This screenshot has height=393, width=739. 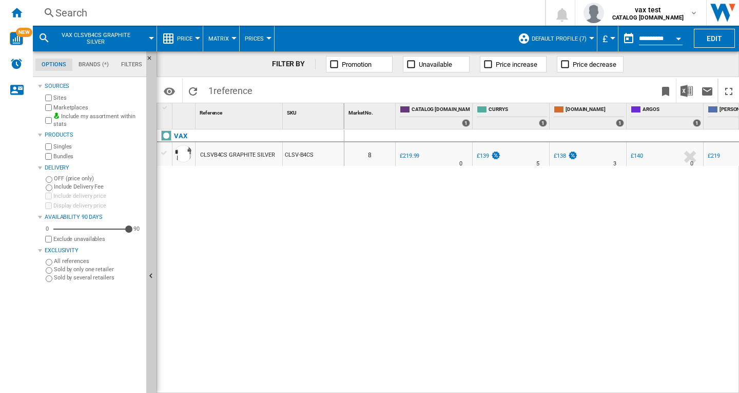 What do you see at coordinates (49, 179) in the screenshot?
I see `input: OFF (price only)` at bounding box center [49, 179].